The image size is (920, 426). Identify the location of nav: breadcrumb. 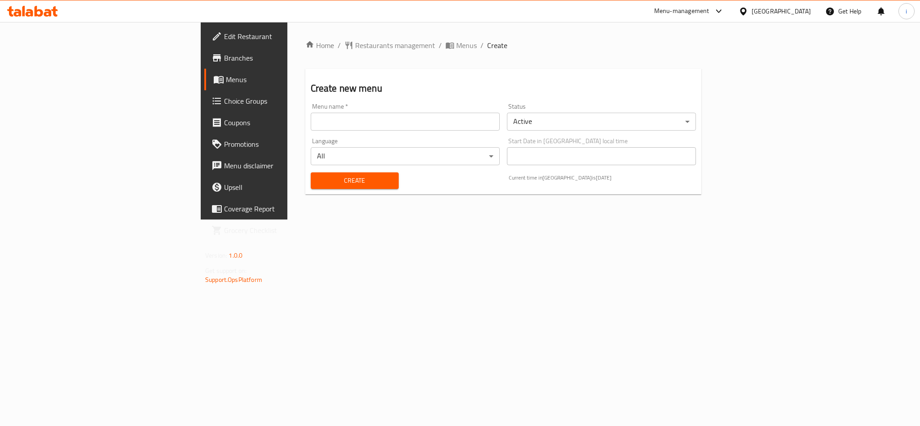
(503, 45).